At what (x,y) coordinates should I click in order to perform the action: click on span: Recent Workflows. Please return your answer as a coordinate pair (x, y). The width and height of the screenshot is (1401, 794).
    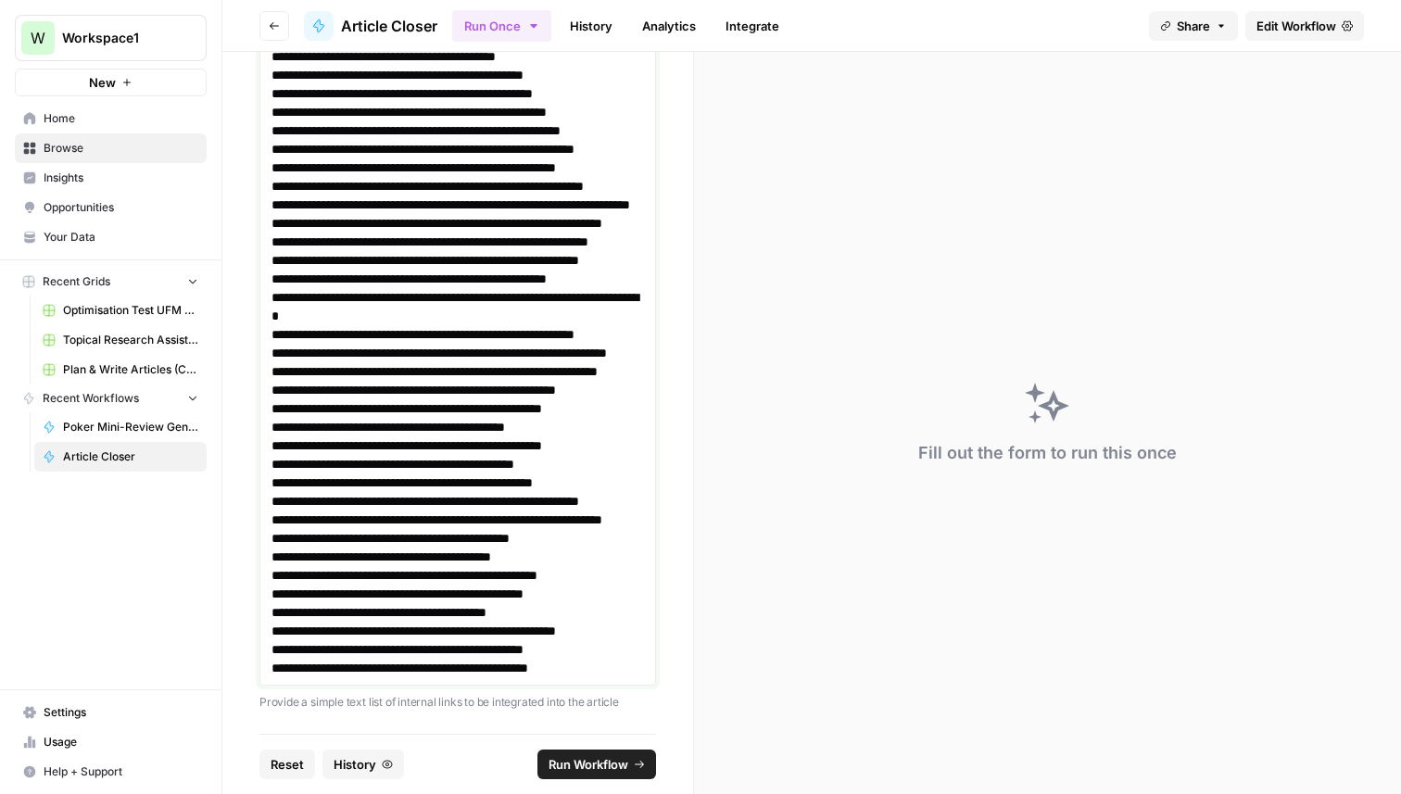
    Looking at the image, I should click on (91, 398).